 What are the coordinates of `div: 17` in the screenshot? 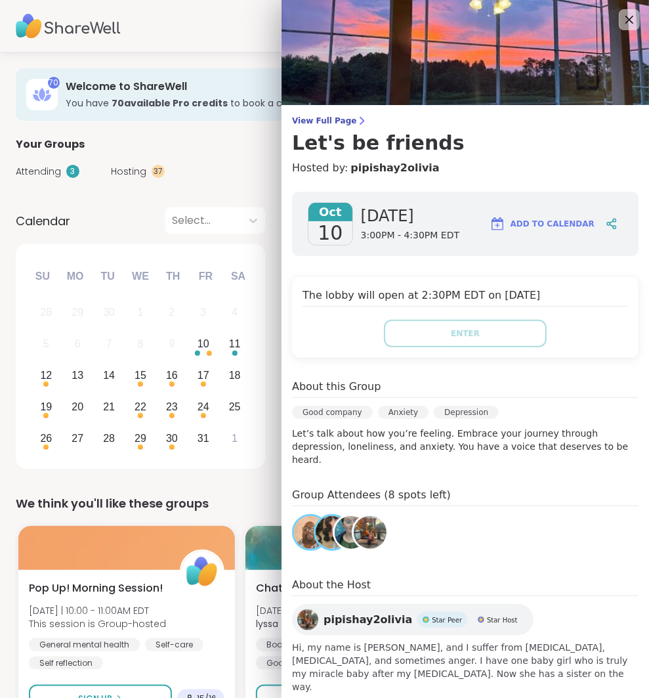 It's located at (203, 375).